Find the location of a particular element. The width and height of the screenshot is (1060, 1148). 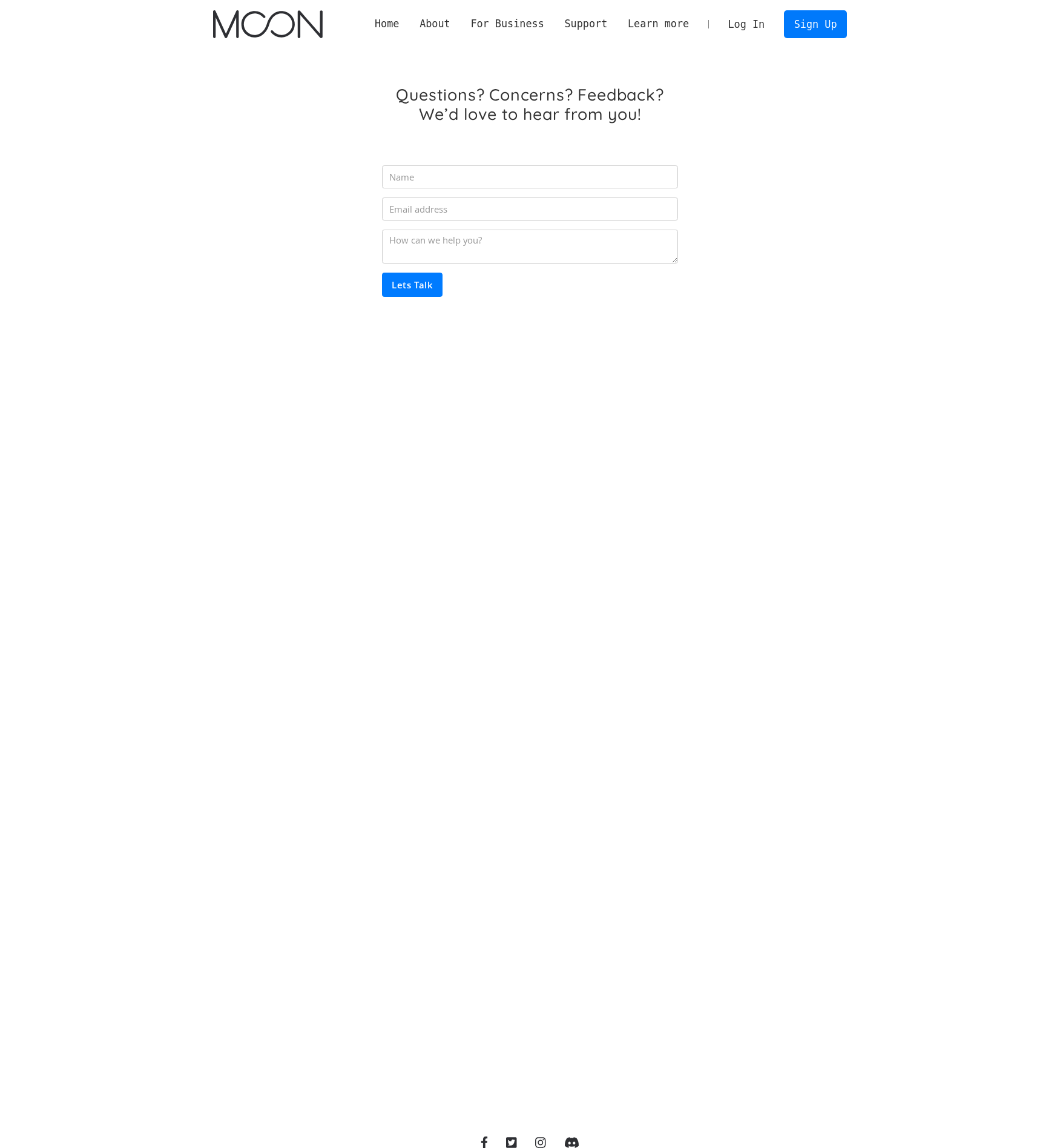

h1: Questions? Concerns? Feedback? We’d love to hear from you! is located at coordinates (530, 104).